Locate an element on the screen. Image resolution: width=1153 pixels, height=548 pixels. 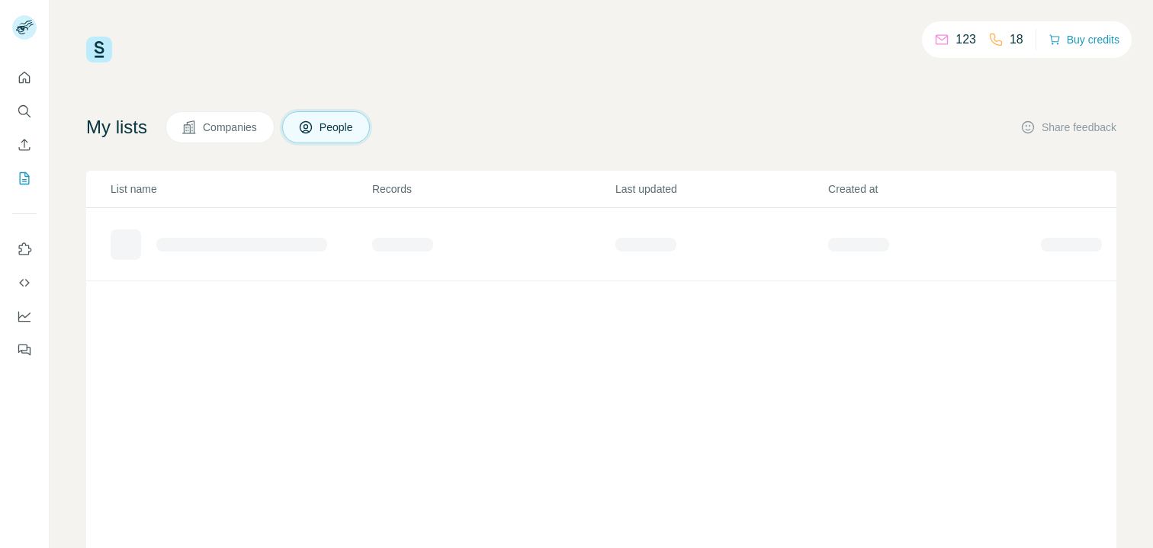
p: Last updated is located at coordinates (721, 189).